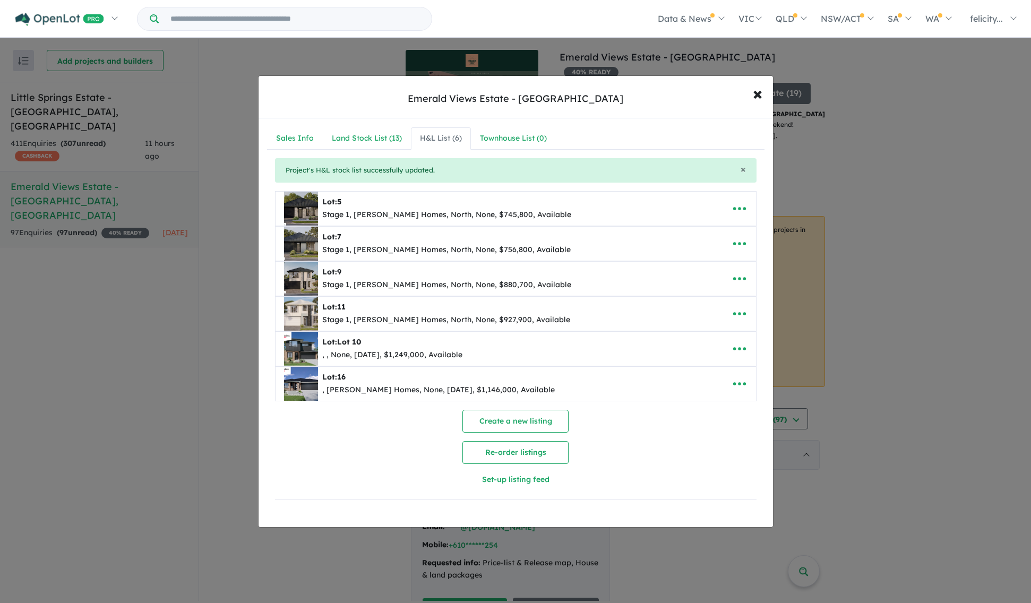 The image size is (1031, 603). What do you see at coordinates (341, 307) in the screenshot?
I see `span: 11` at bounding box center [341, 307].